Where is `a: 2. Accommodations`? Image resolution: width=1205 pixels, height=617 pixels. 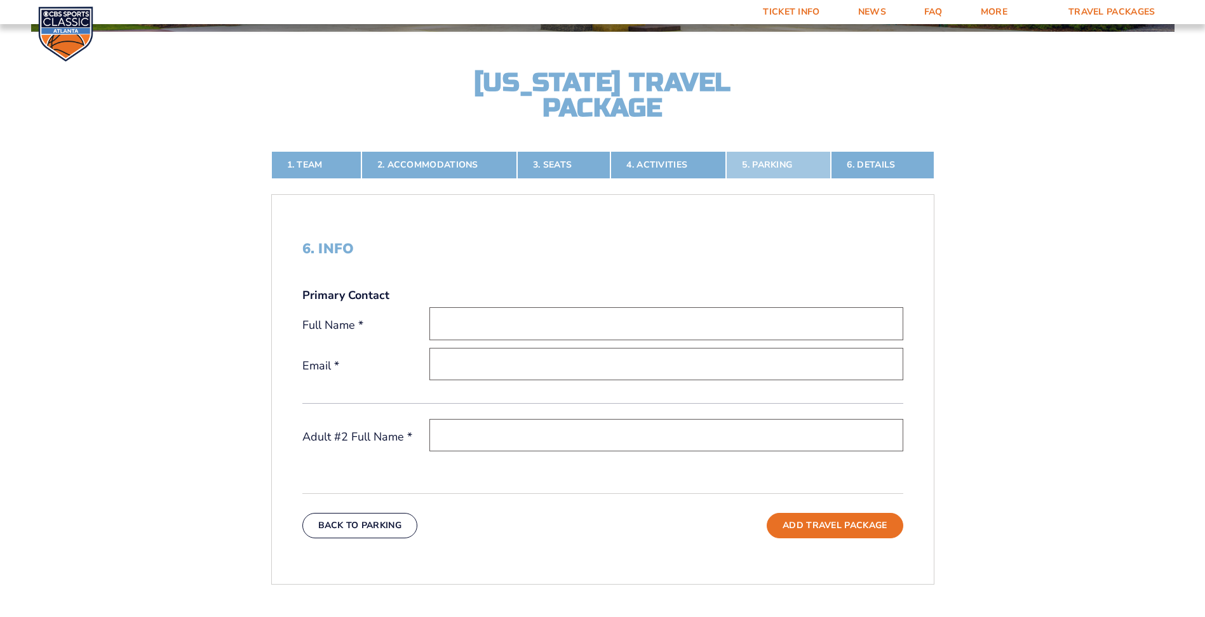 a: 2. Accommodations is located at coordinates (439, 165).